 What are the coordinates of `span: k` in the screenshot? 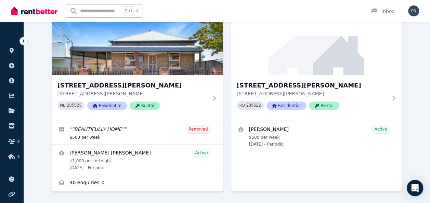 It's located at (137, 11).